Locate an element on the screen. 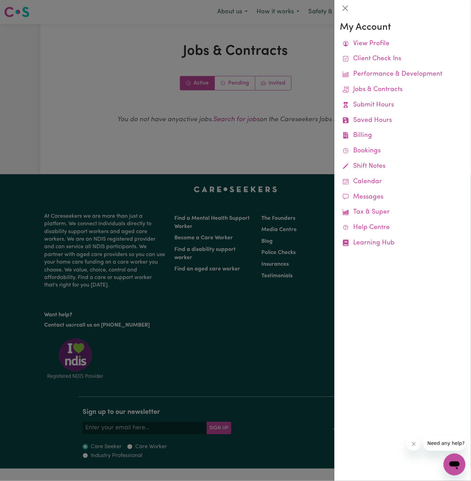 This screenshot has height=481, width=471. button: Close is located at coordinates (345, 8).